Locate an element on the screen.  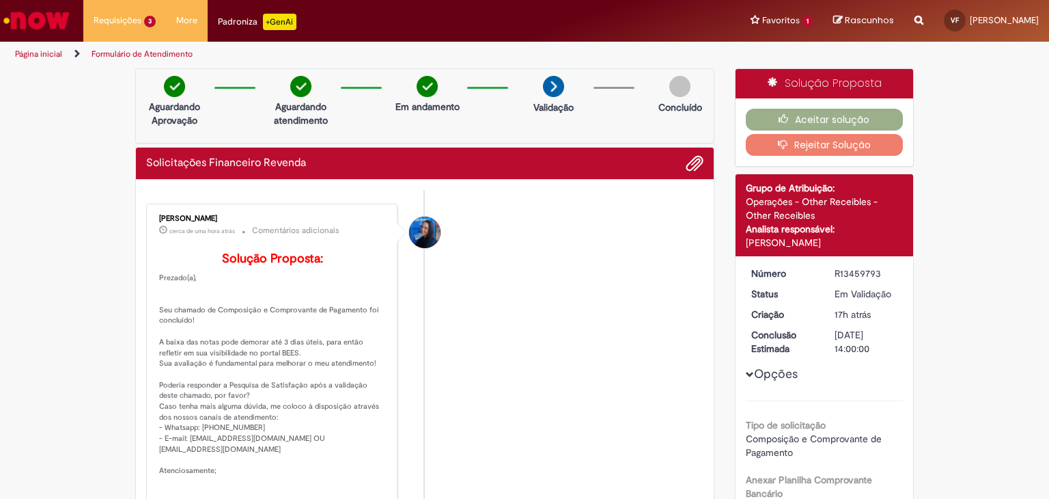
div: Operações - Other Receibles - Other Receibles is located at coordinates (824, 208).